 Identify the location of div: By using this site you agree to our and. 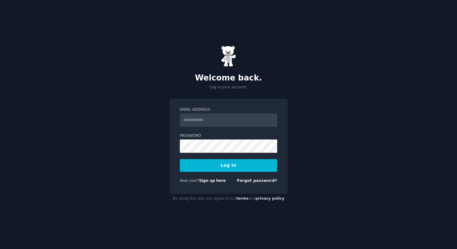
(229, 199).